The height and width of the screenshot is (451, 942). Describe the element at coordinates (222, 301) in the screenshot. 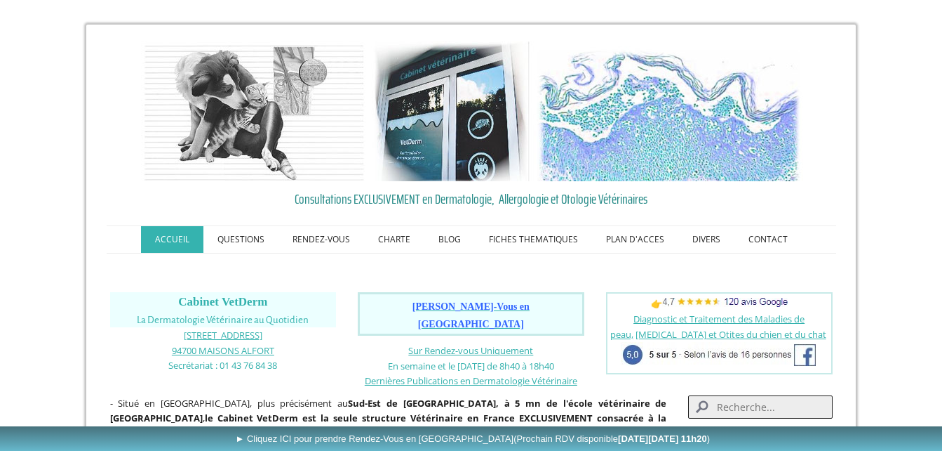

I see `span: Cabinet VetDerm` at that location.